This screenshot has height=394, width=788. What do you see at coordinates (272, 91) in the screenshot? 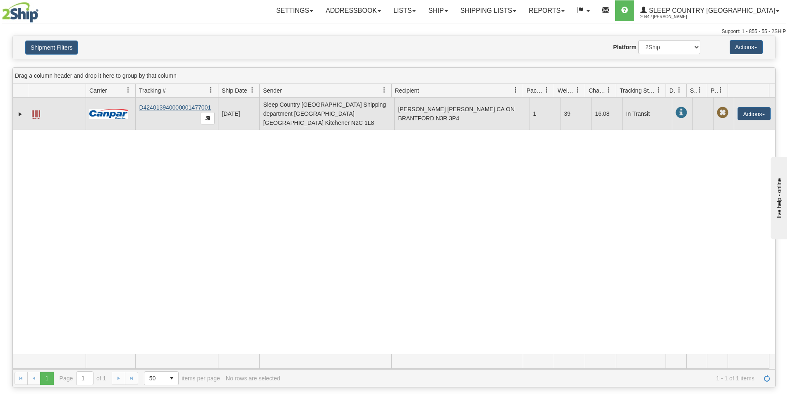
I see `span: Sender` at bounding box center [272, 91].